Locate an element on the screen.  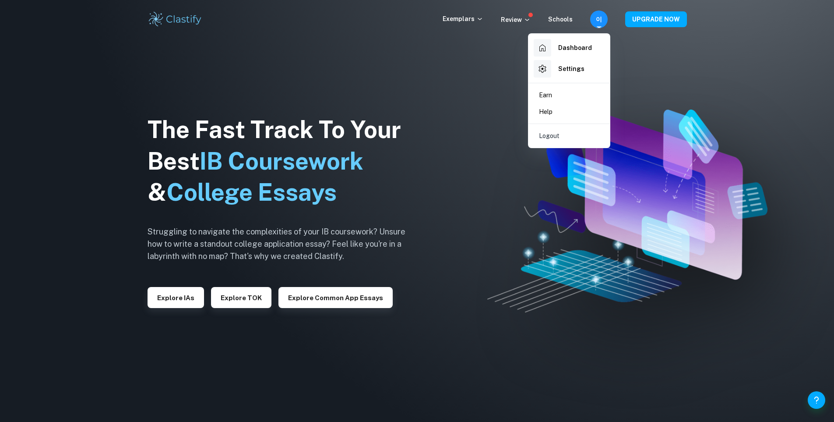
p: Logout is located at coordinates (549, 136).